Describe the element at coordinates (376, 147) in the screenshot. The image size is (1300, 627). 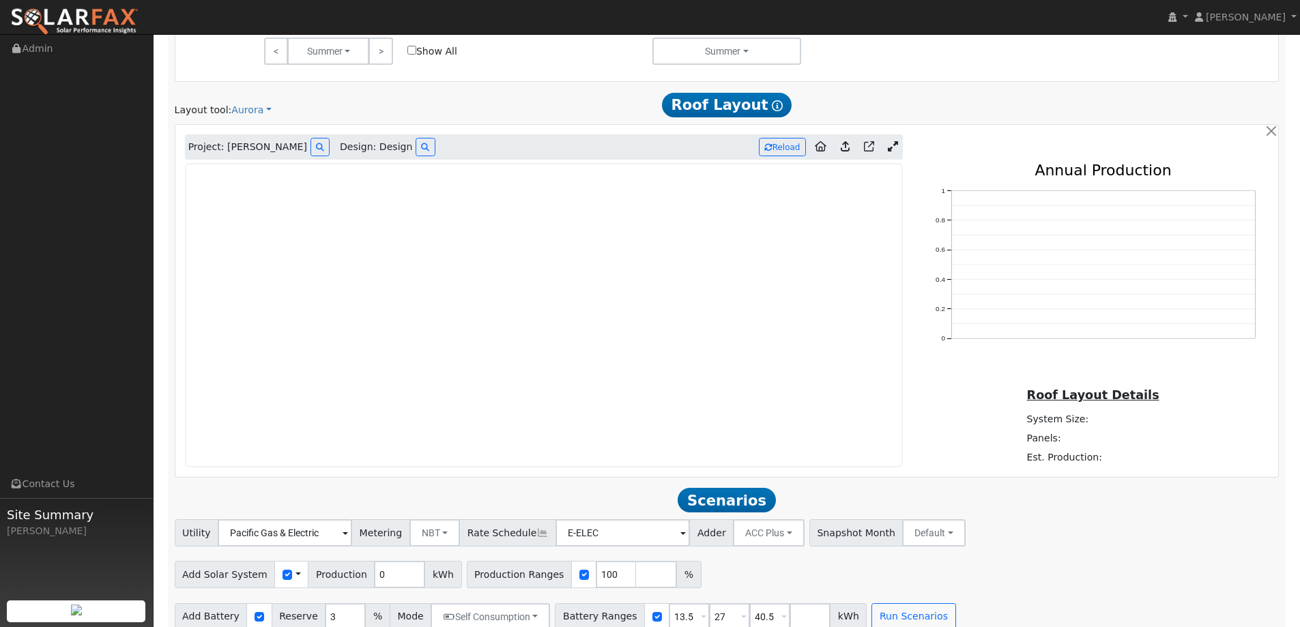
I see `span: Design: Design` at that location.